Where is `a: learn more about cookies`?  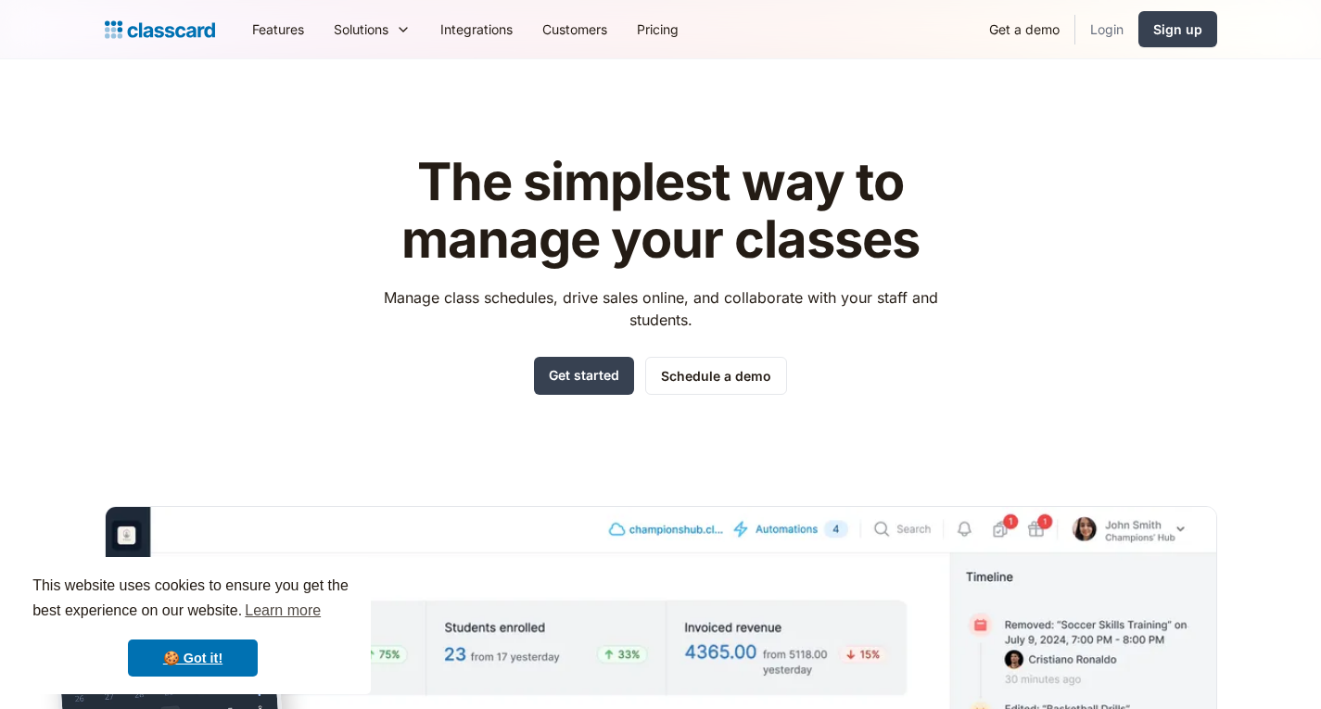
a: learn more about cookies is located at coordinates (283, 611).